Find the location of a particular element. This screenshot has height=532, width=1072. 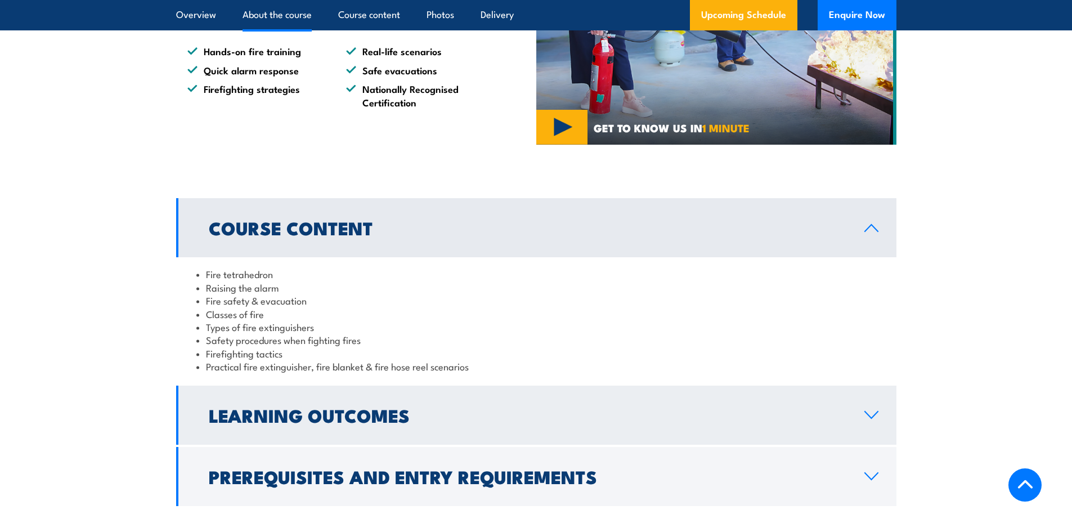

h2: Learning Outcomes is located at coordinates (527, 415).